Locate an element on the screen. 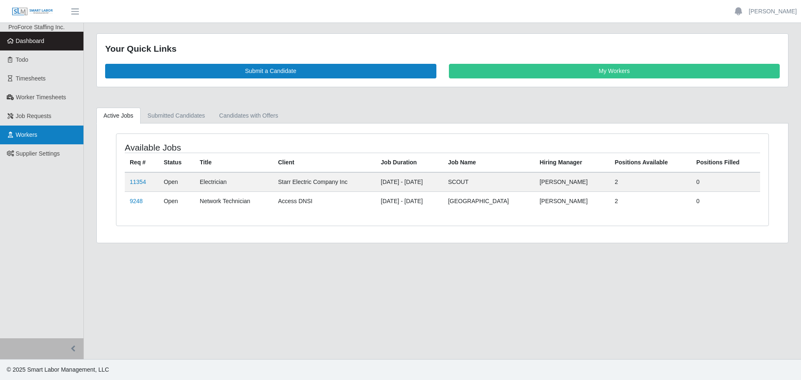  span: Workers is located at coordinates (27, 135).